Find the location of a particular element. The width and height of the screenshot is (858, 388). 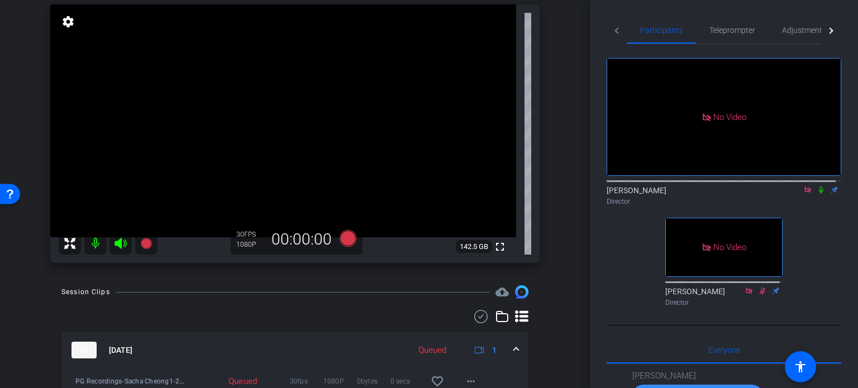

img: thumb-nail is located at coordinates (84, 350).